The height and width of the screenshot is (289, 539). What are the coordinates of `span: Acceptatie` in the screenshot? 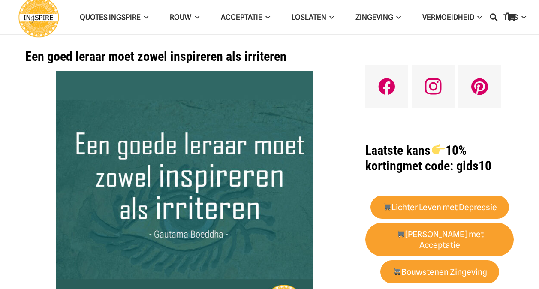 It's located at (242, 17).